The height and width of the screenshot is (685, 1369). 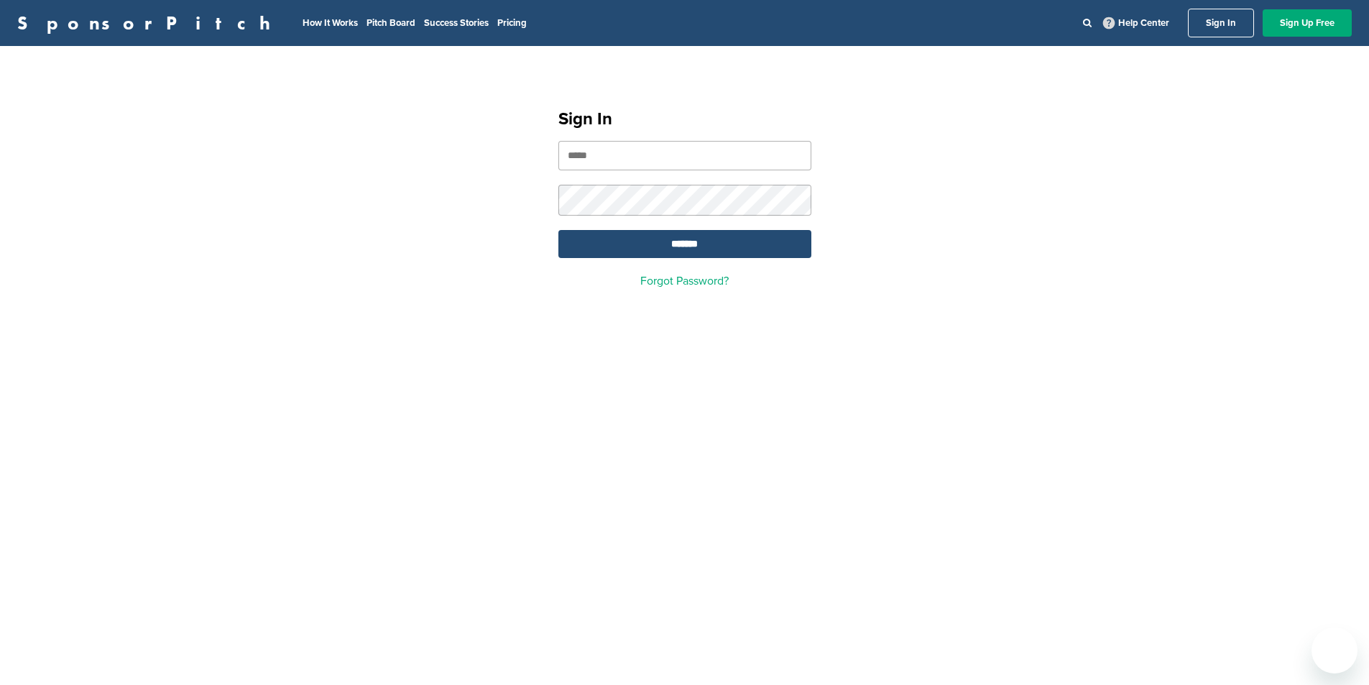 What do you see at coordinates (684, 281) in the screenshot?
I see `a: Forgot Password?` at bounding box center [684, 281].